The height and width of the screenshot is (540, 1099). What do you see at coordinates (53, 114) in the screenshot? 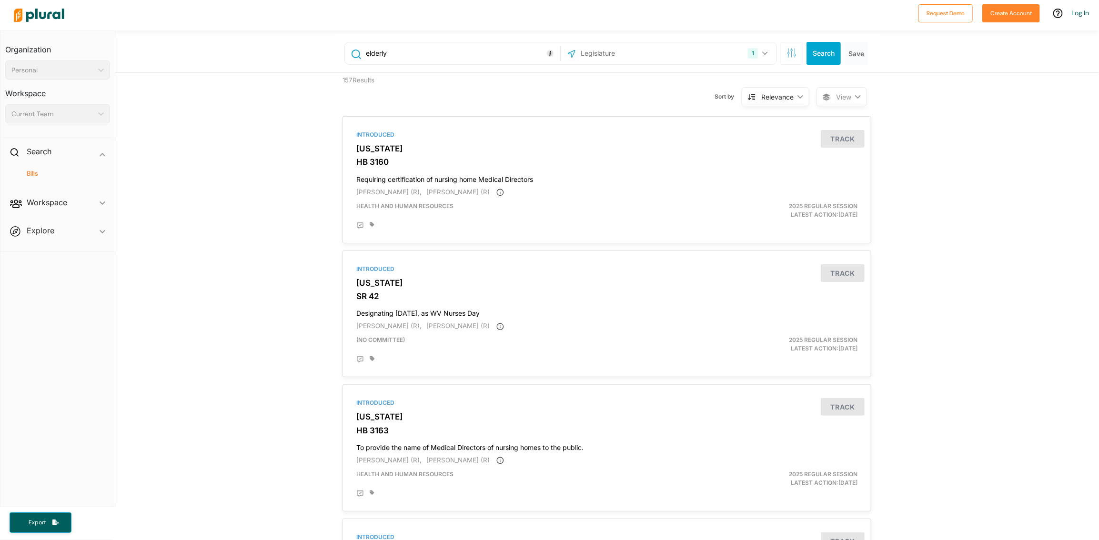
I see `div: Current Team` at bounding box center [53, 114].